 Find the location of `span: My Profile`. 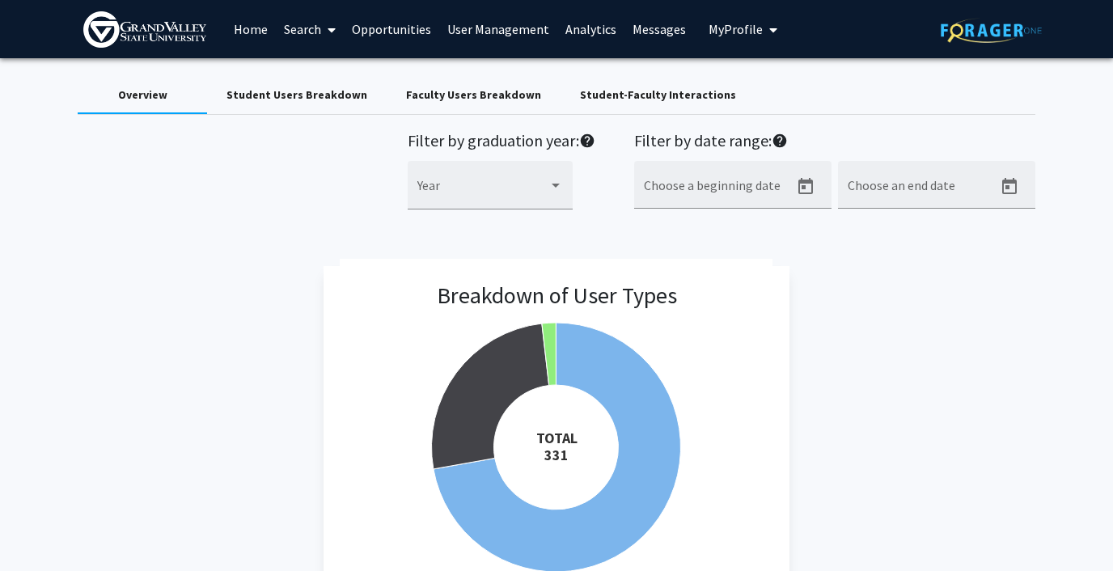

span: My Profile is located at coordinates (735, 29).